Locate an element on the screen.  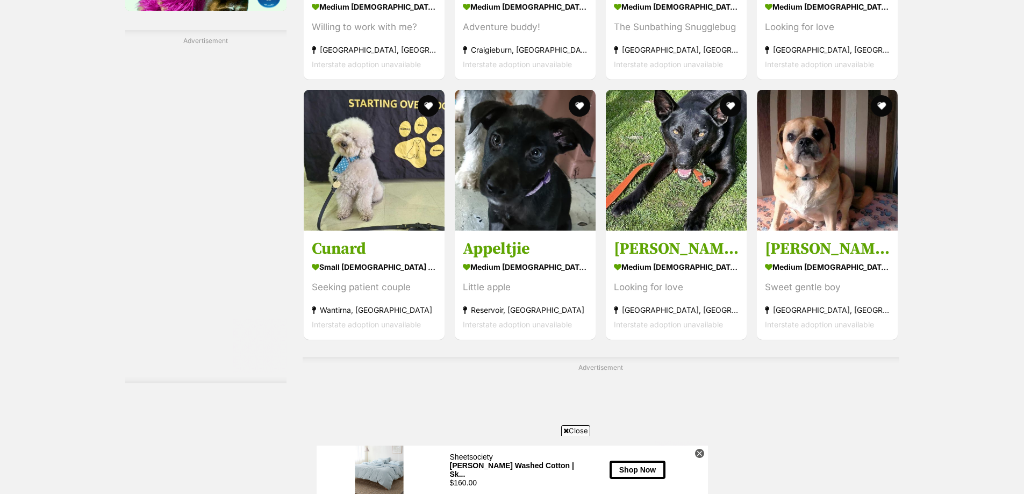
h3: Appeltjie is located at coordinates (525, 249).